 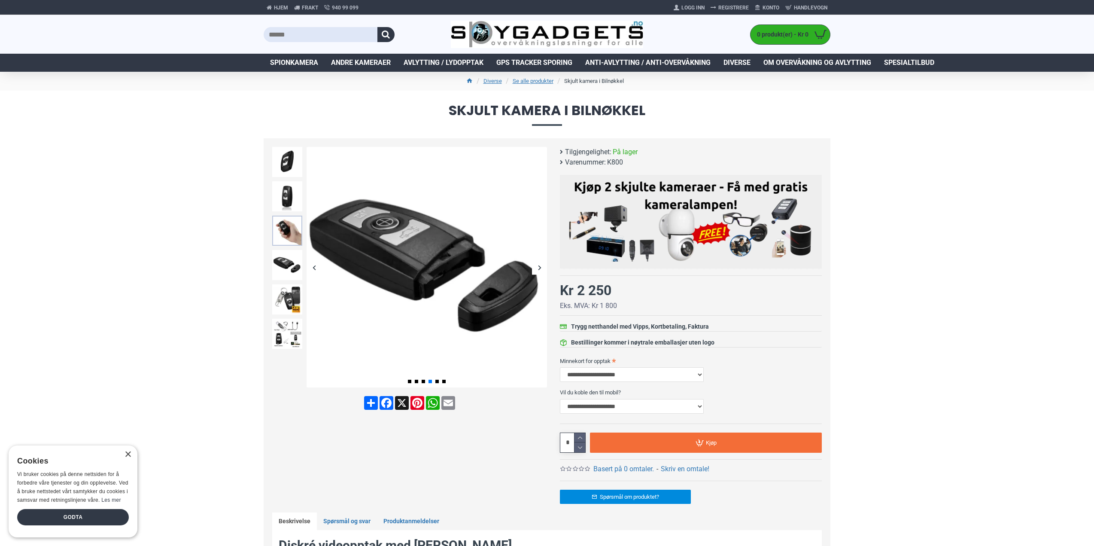 What do you see at coordinates (615, 162) in the screenshot?
I see `span: K800` at bounding box center [615, 162].